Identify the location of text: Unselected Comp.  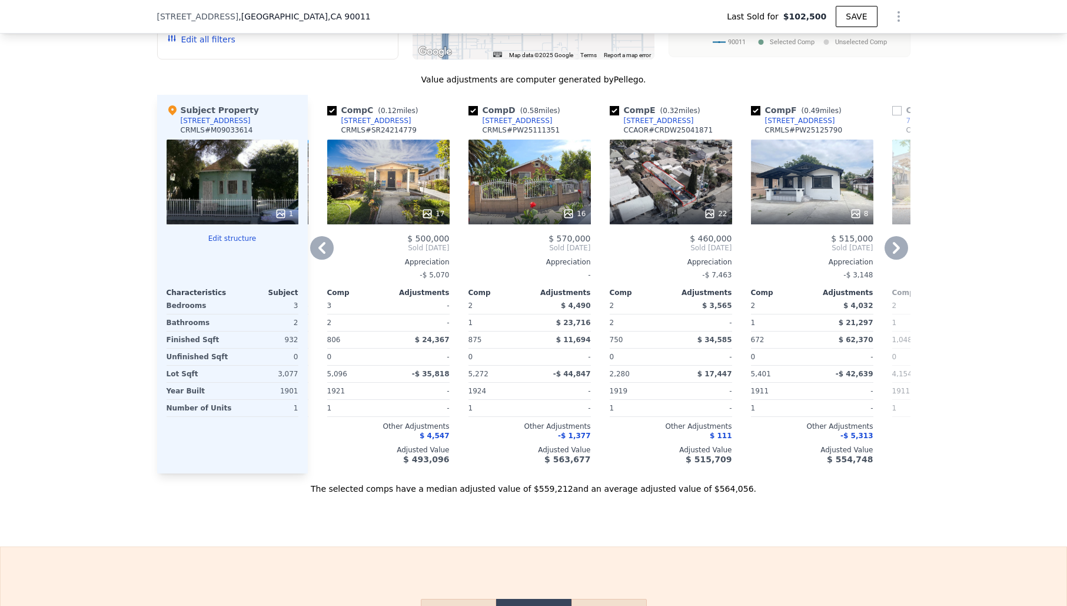
(861, 42).